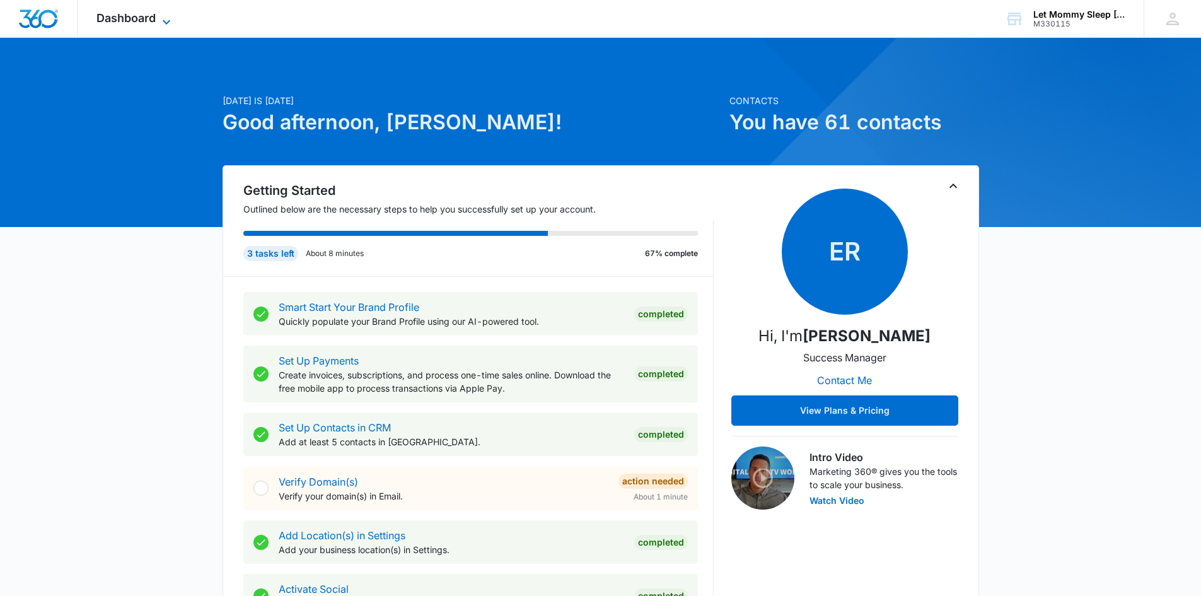  I want to click on p: Outlined below are the necessary steps to help you successfully set up your account., so click(478, 209).